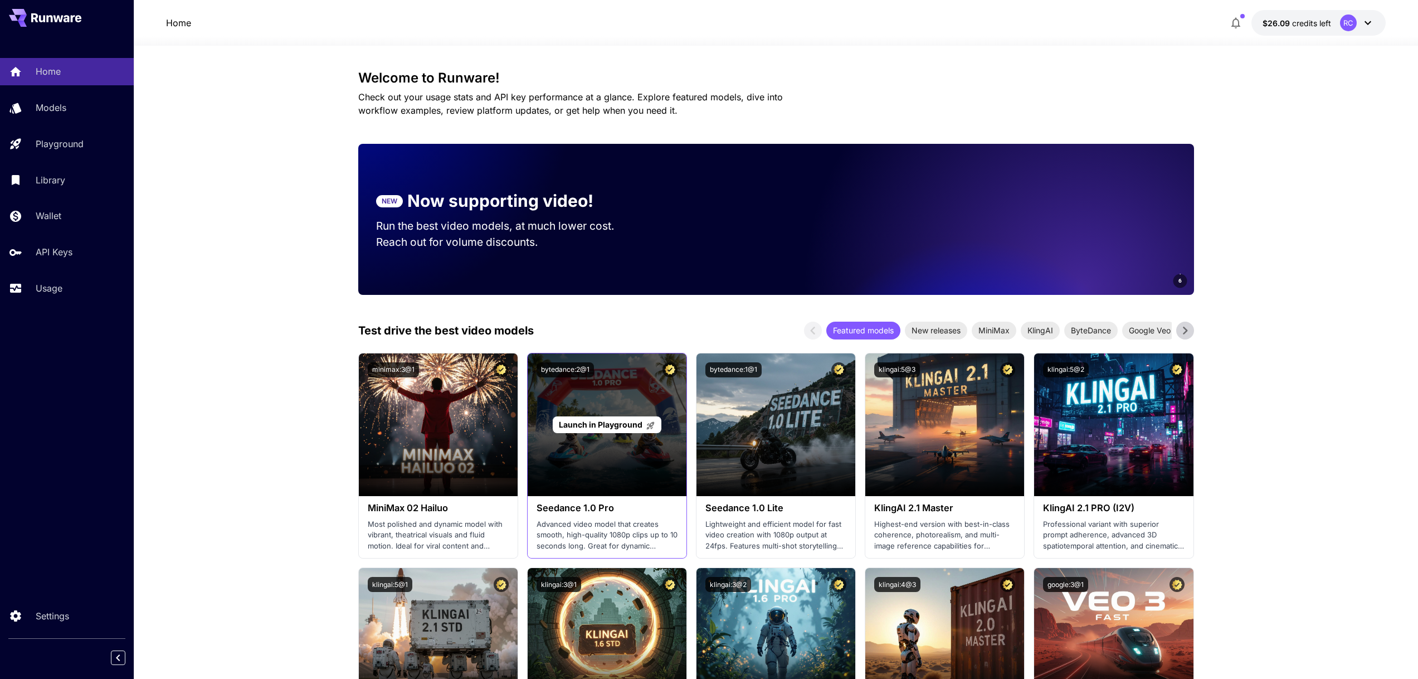  Describe the element at coordinates (607, 535) in the screenshot. I see `p: Advanced video model that creates smooth, high-quality 1080p clips up to 10 seconds long. Great f...` at that location.